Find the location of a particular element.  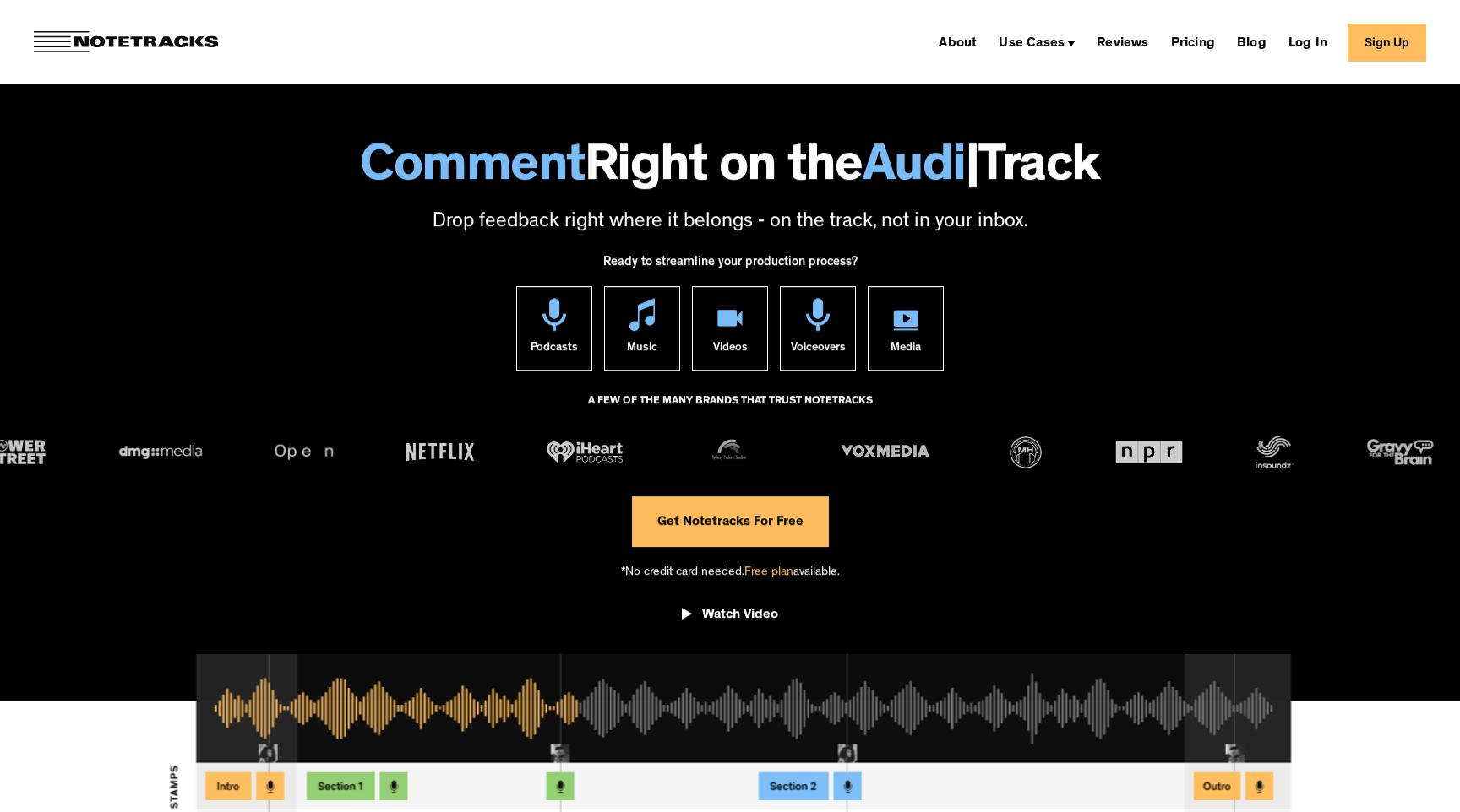

a: Get Notetracks For Free is located at coordinates (730, 521).